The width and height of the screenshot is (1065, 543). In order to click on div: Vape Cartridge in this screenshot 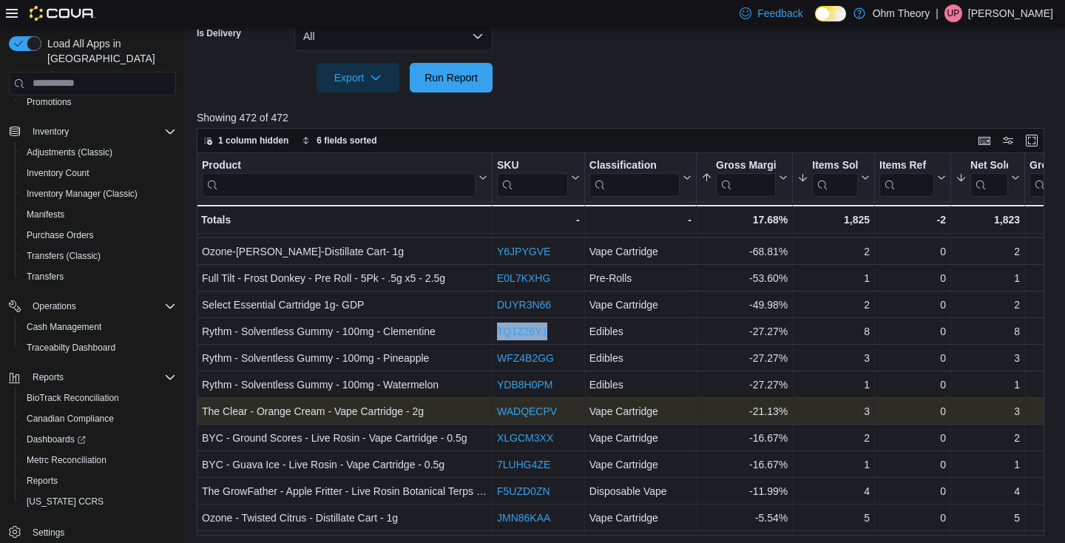, I will do `click(641, 411)`.